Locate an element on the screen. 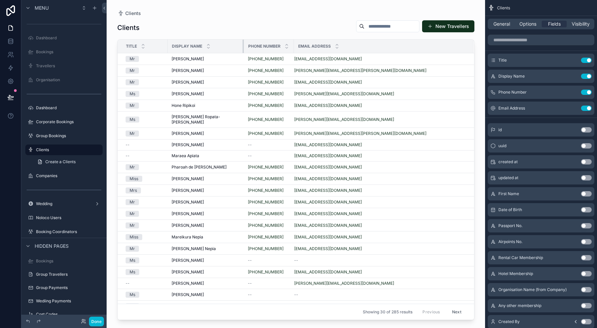 The width and height of the screenshot is (597, 328). label: Companies is located at coordinates (69, 176).